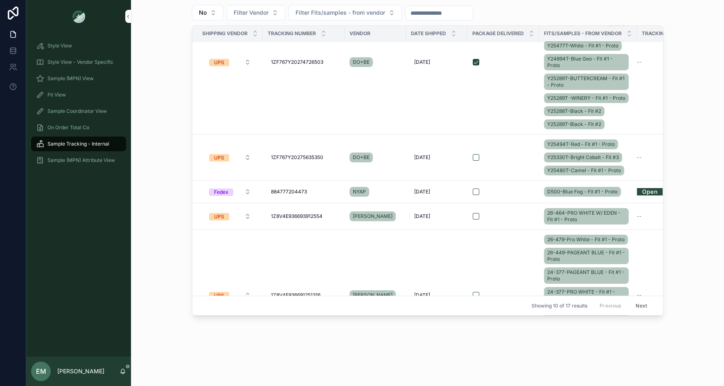 The image size is (724, 386). Describe the element at coordinates (41, 372) in the screenshot. I see `span: EM` at that location.